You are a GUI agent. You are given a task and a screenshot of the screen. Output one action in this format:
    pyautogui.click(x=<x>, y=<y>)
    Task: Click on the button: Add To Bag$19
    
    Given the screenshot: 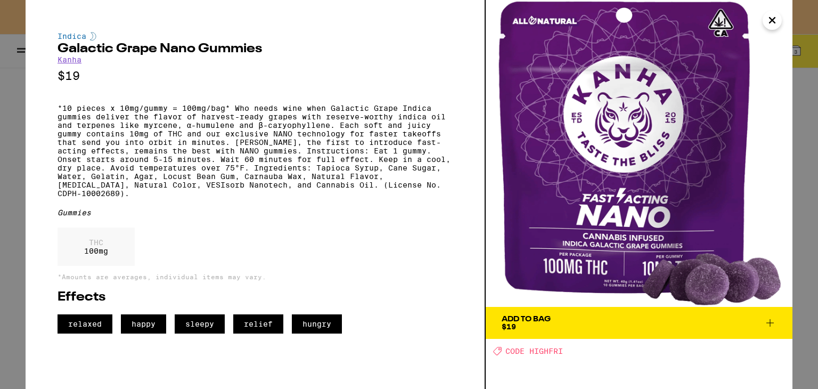 What is the action you would take?
    pyautogui.click(x=639, y=323)
    